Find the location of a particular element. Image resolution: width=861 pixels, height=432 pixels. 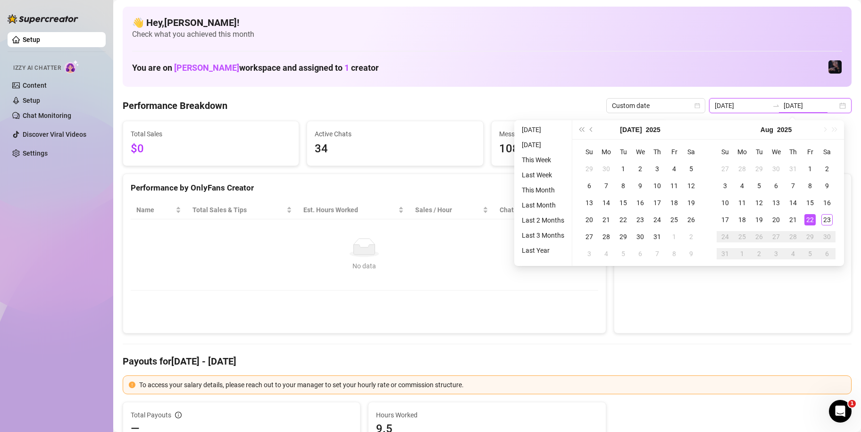

td: 2025-08-17 is located at coordinates (725, 220).